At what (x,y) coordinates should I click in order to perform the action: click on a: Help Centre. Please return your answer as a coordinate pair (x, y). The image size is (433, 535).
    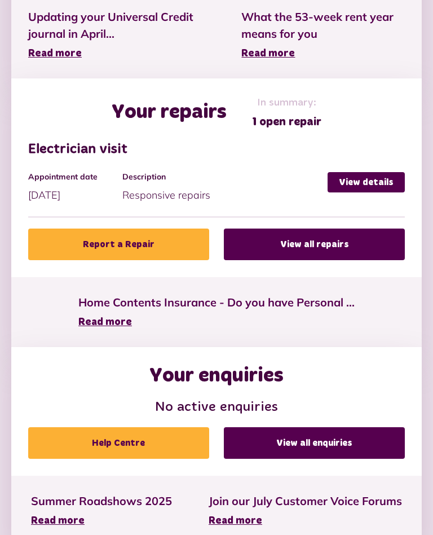
    Looking at the image, I should click on (118, 443).